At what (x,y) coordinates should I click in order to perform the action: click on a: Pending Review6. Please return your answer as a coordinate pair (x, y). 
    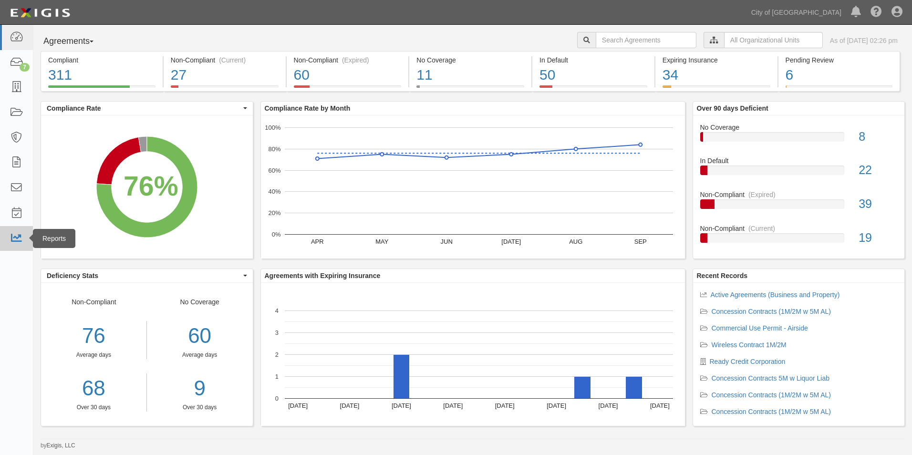
    Looking at the image, I should click on (839, 89).